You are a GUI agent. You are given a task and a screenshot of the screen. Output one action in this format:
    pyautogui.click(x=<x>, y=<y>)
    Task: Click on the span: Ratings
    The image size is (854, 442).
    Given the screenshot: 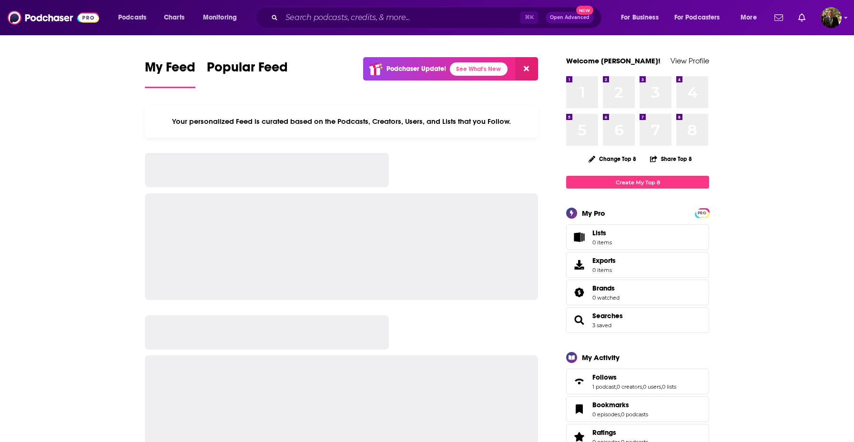 What is the action you would take?
    pyautogui.click(x=604, y=433)
    